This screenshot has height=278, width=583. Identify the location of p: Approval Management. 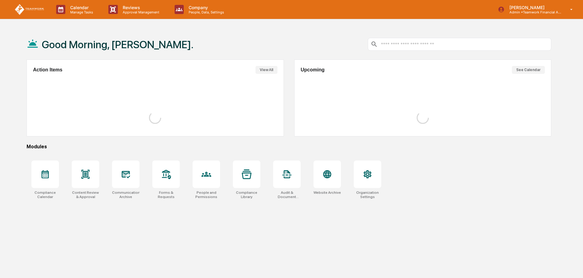
(140, 12).